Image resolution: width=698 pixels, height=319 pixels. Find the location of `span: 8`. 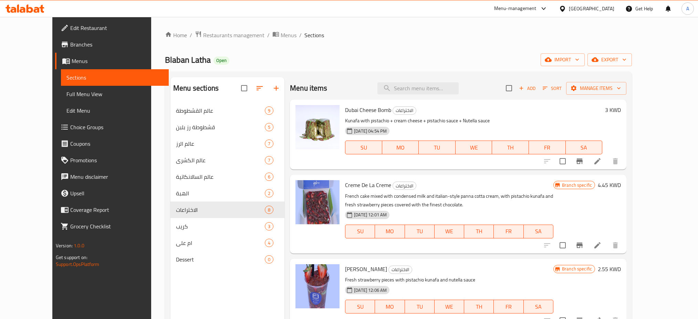

span: 8 is located at coordinates (269, 210).